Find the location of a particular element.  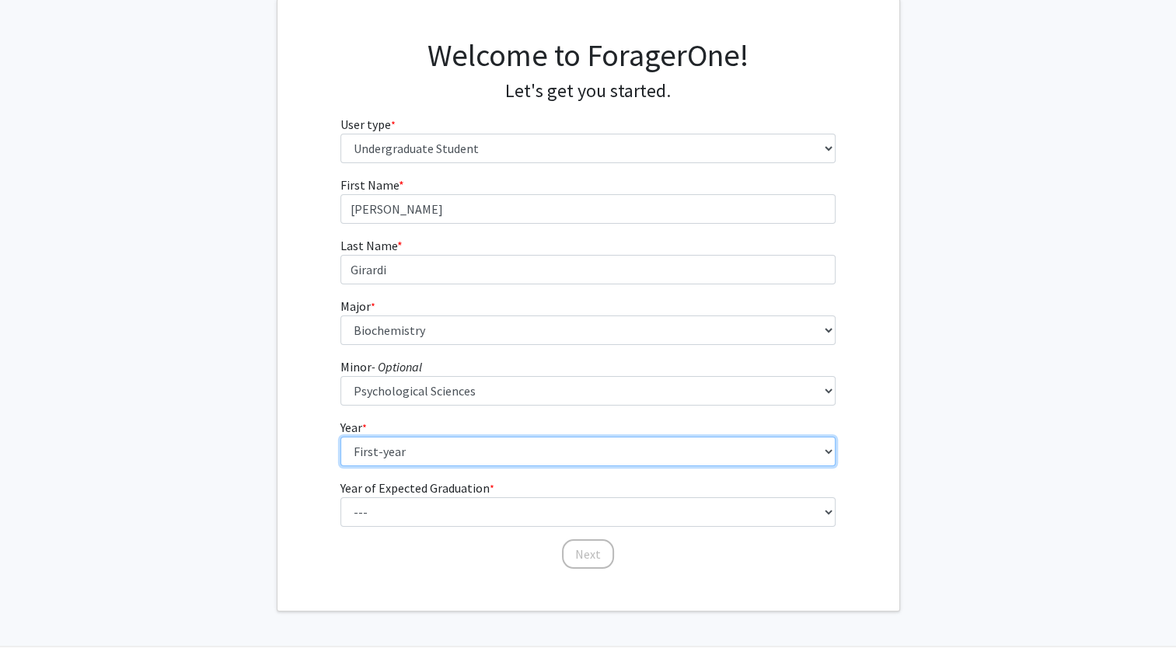

span: Last Name is located at coordinates (368, 246).